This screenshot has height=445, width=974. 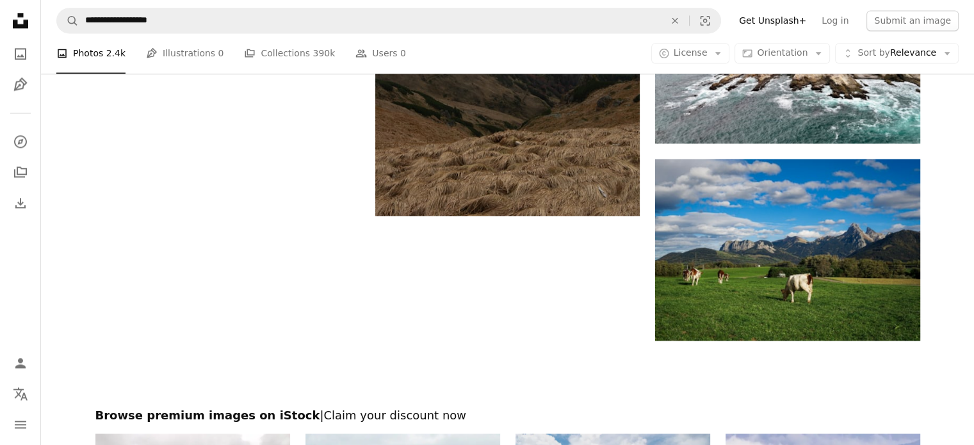 I want to click on button: Clear, so click(x=675, y=20).